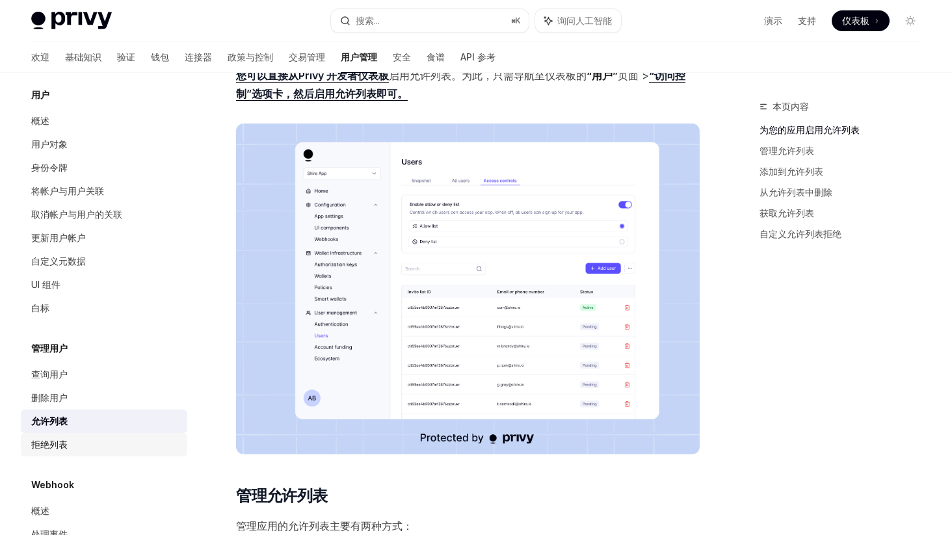 The width and height of the screenshot is (952, 535). What do you see at coordinates (307, 57) in the screenshot?
I see `font: 交易管理` at bounding box center [307, 57].